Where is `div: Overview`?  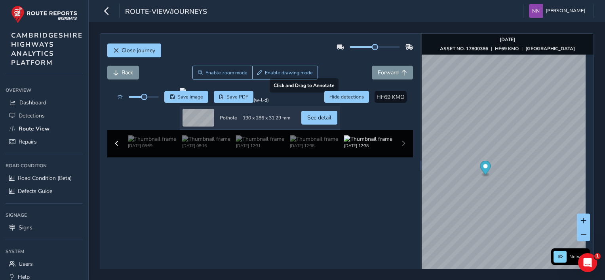
div: Overview is located at coordinates (44, 90).